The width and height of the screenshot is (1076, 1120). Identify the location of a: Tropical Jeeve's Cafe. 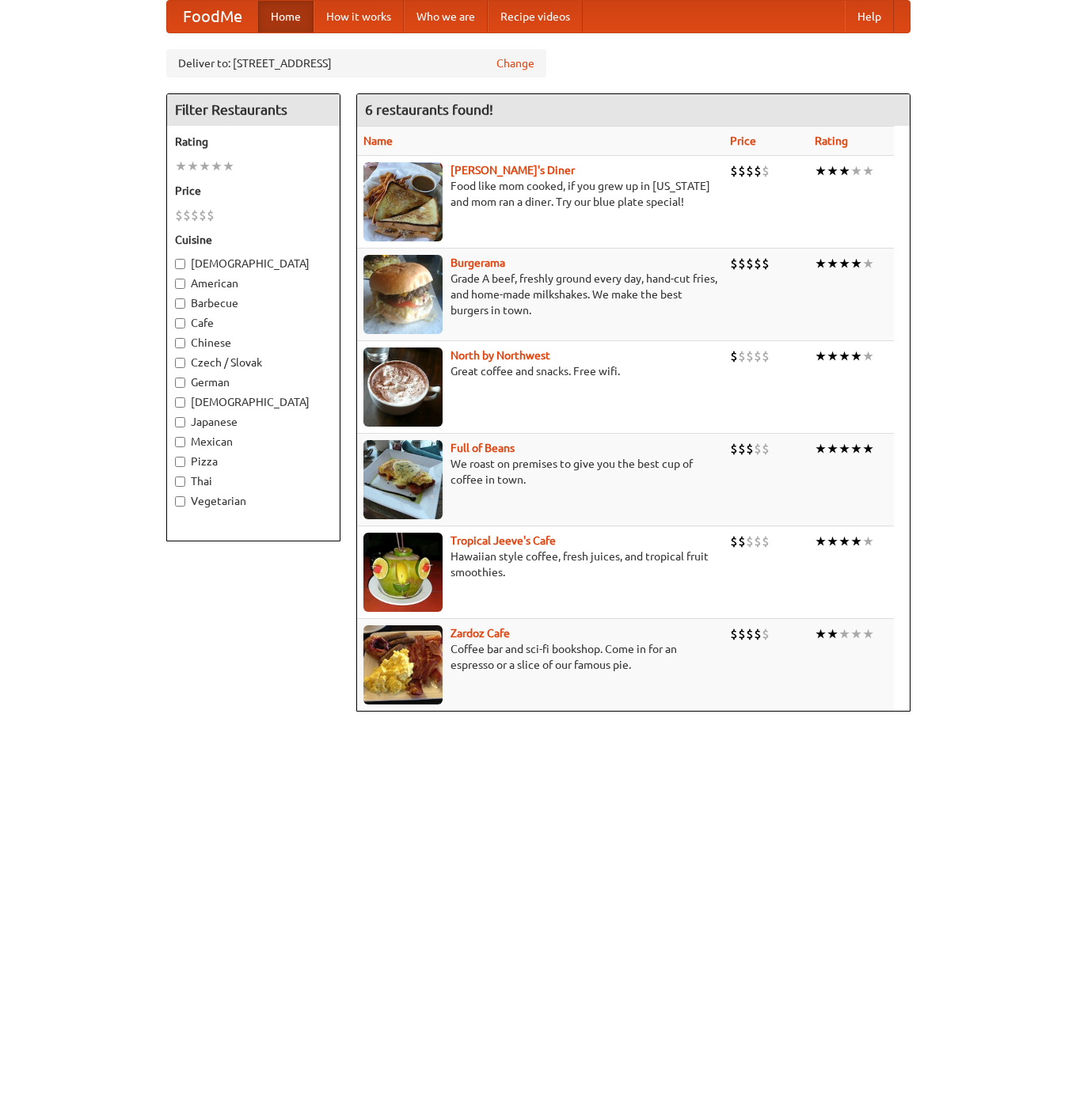
(502, 541).